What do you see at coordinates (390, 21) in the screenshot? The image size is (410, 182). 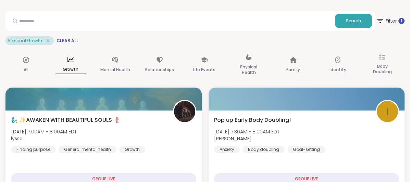 I see `button: Filter 1` at bounding box center [390, 21].